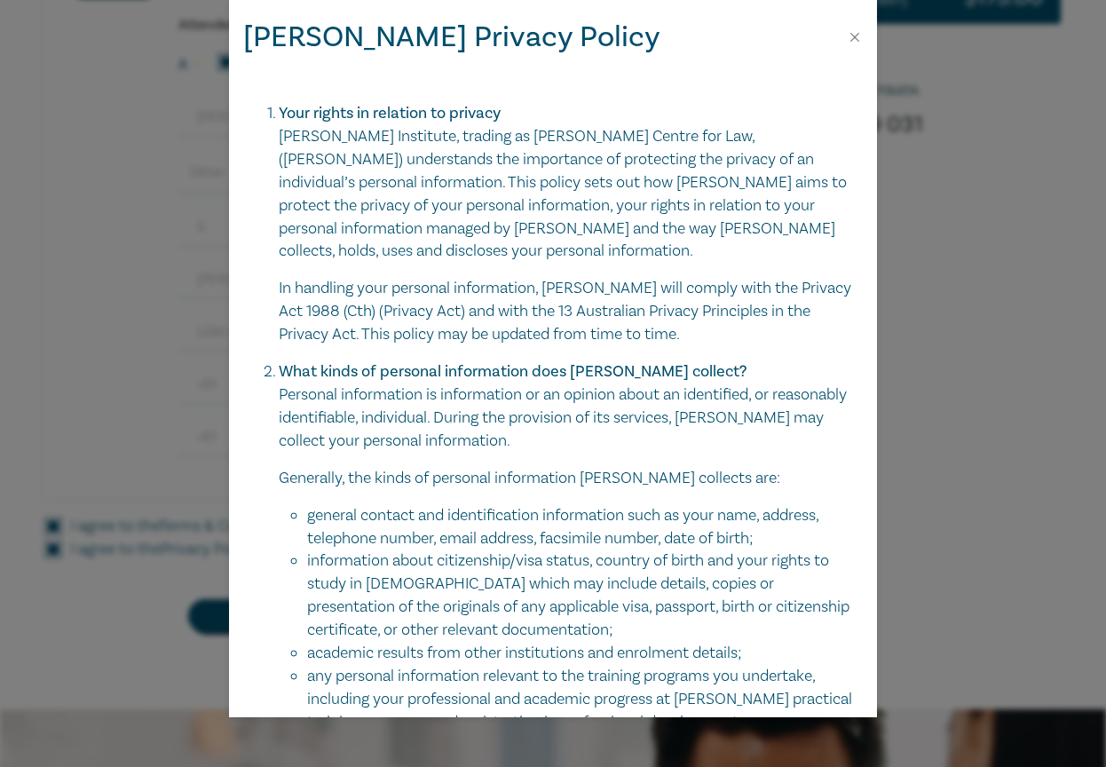 This screenshot has width=1106, height=767. Describe the element at coordinates (581, 653) in the screenshot. I see `li: academic results from other institutions and enrolment details;` at that location.